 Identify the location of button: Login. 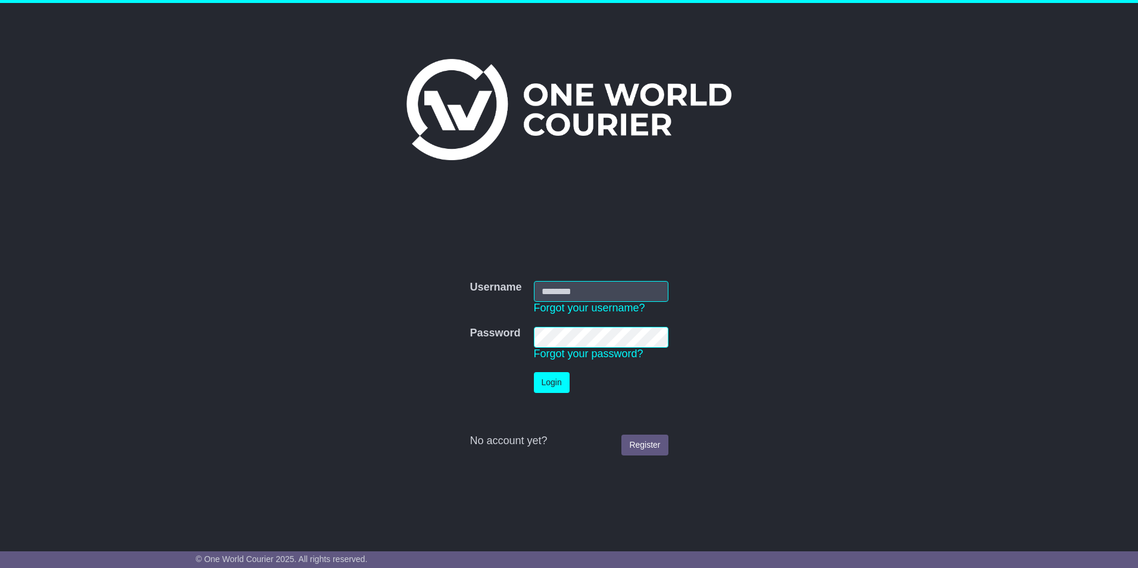
(552, 382).